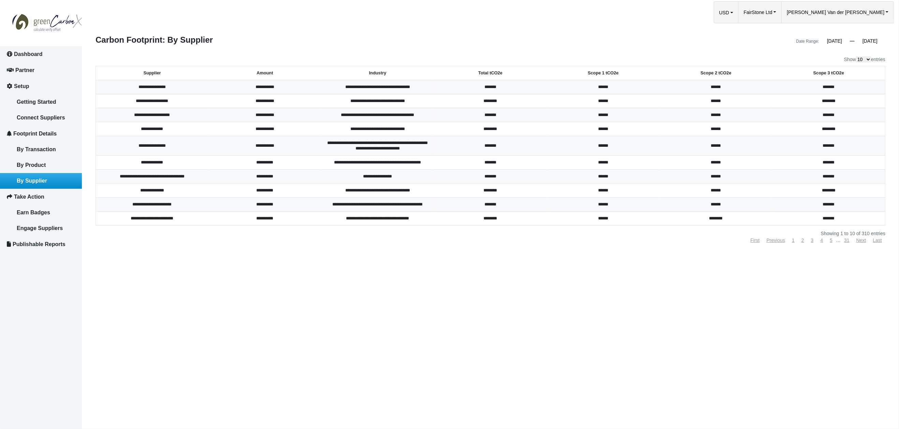 The height and width of the screenshot is (429, 899). I want to click on select: Showentries, so click(863, 59).